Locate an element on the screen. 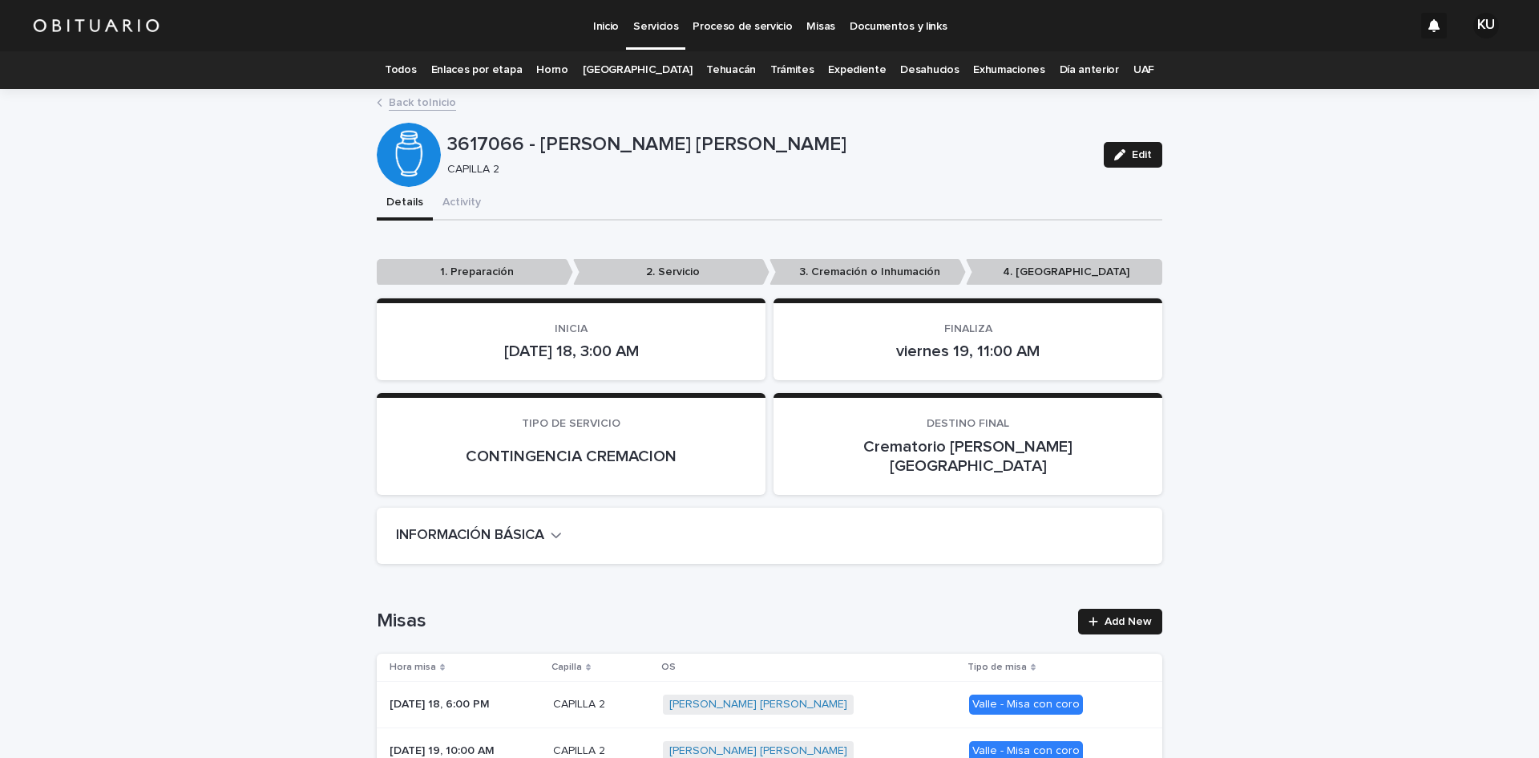 The image size is (1539, 758). a: Add New is located at coordinates (1120, 621).